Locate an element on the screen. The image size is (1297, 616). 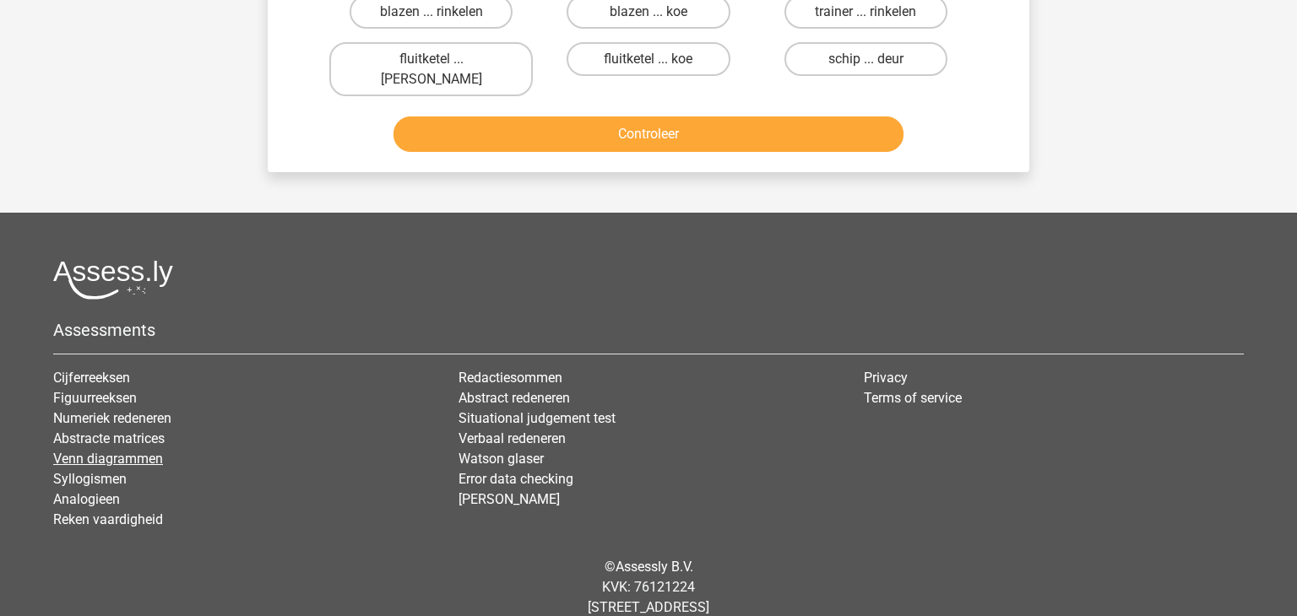
a: Numeriek redeneren is located at coordinates (112, 418).